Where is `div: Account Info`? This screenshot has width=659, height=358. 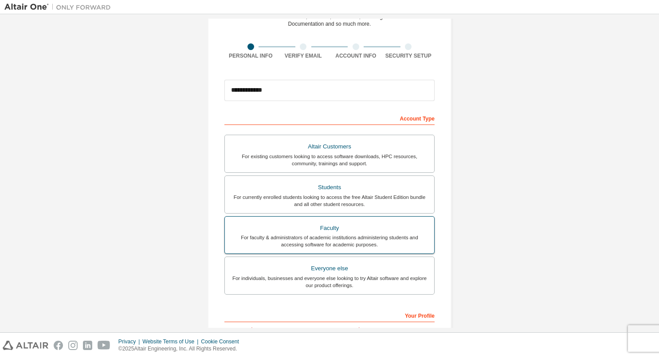 div: Account Info is located at coordinates (356, 56).